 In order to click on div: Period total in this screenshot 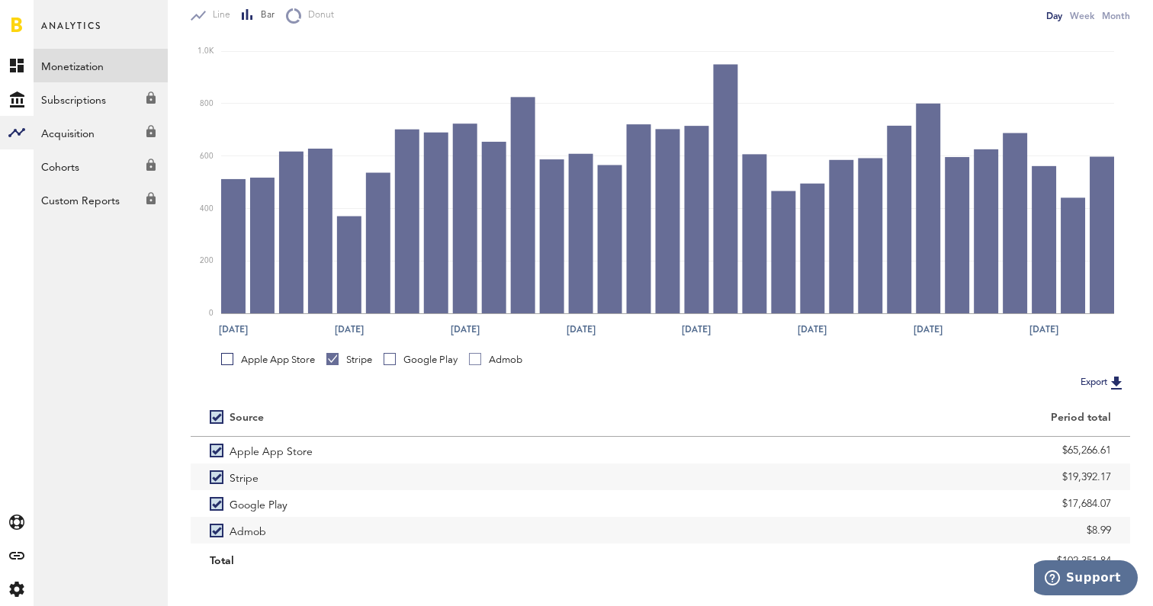, I will do `click(895, 418)`.